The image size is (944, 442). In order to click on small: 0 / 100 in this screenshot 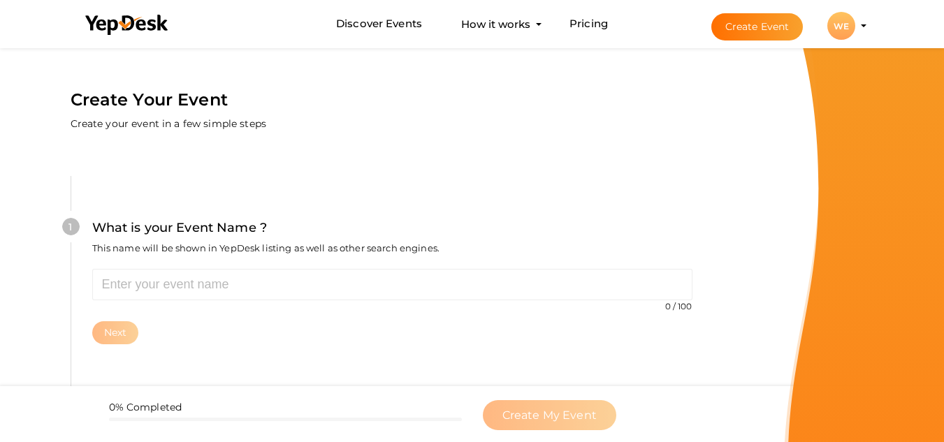, I will do `click(678, 306)`.